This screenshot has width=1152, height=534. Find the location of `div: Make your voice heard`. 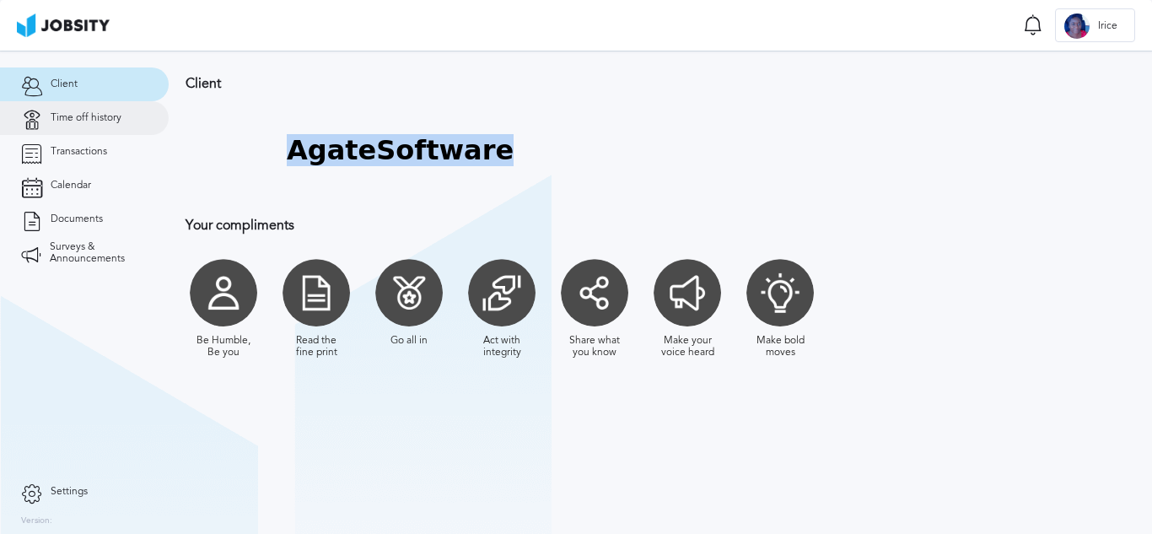

div: Make your voice heard is located at coordinates (687, 347).